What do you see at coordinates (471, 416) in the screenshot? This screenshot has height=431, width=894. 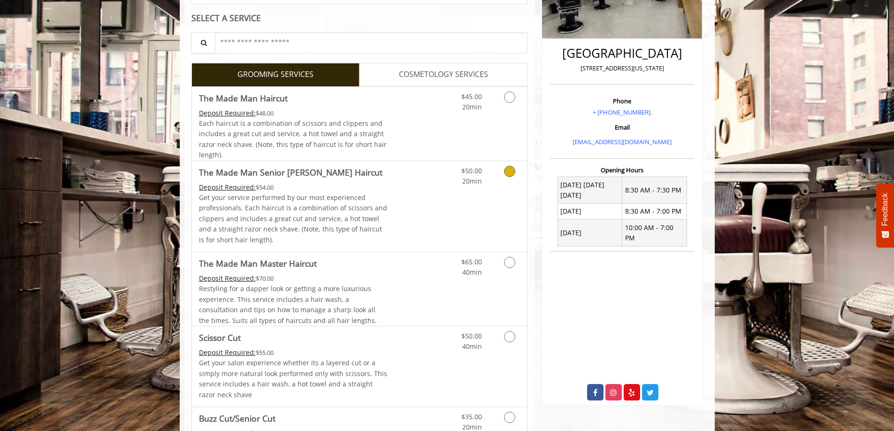 I see `span: $35.00` at bounding box center [471, 416].